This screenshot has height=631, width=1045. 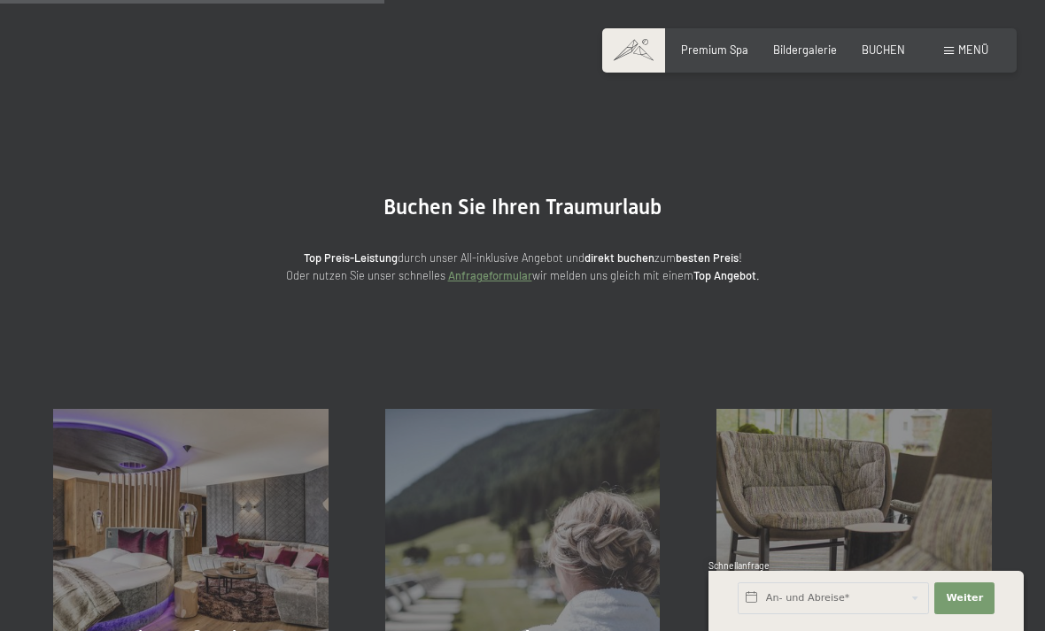 What do you see at coordinates (805, 50) in the screenshot?
I see `span: Bildergalerie` at bounding box center [805, 50].